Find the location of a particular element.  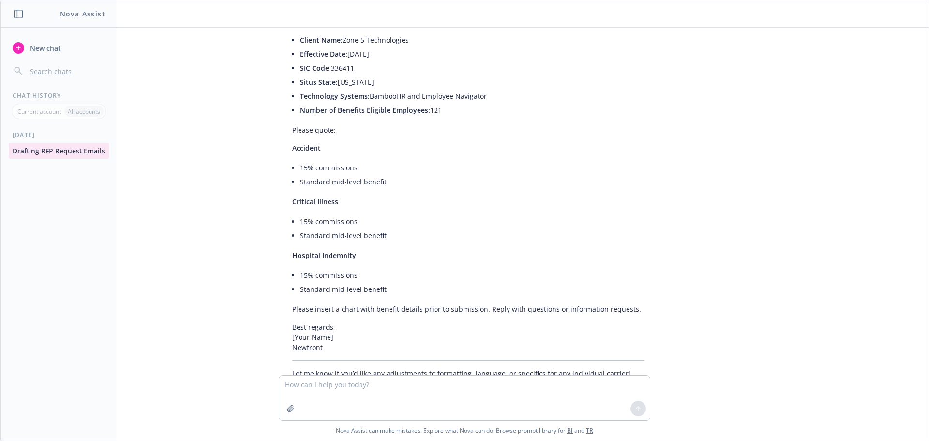

span: Technology Systems: is located at coordinates (335, 96).